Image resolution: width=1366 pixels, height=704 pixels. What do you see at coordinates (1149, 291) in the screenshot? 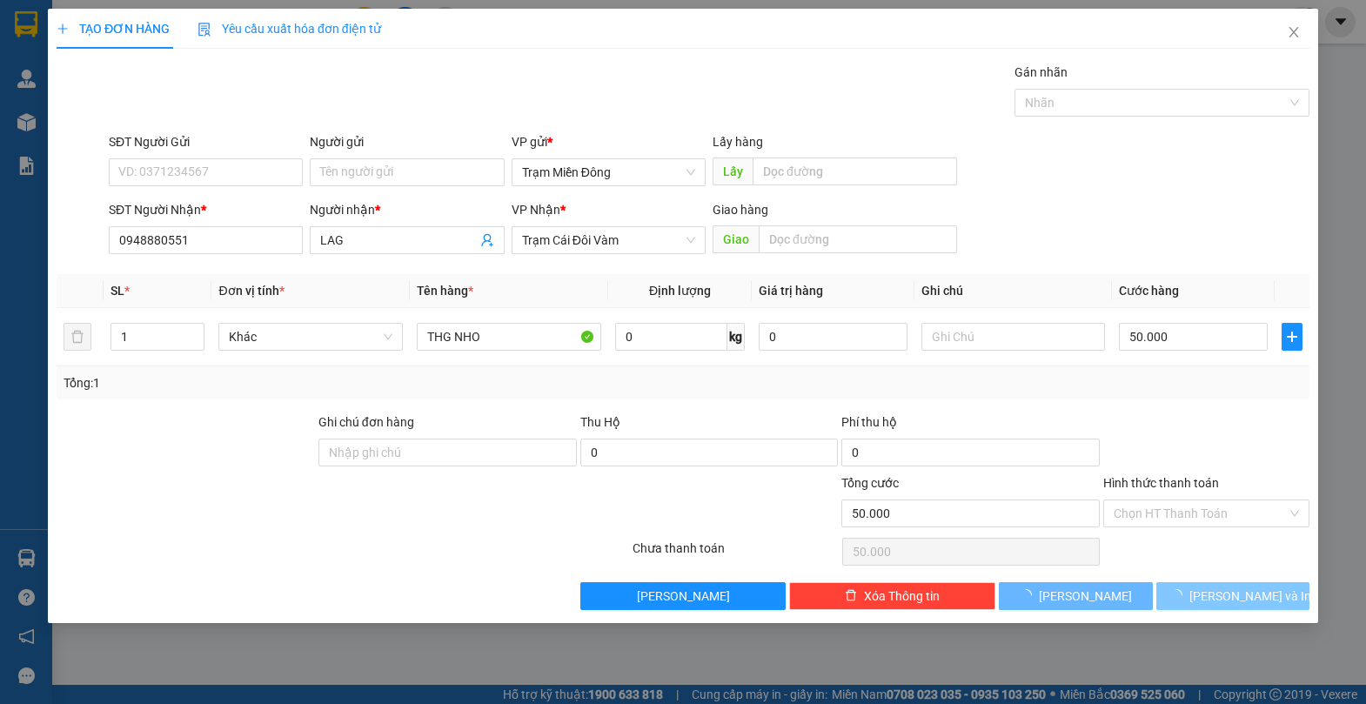
I see `span: Cước hàng` at bounding box center [1149, 291].